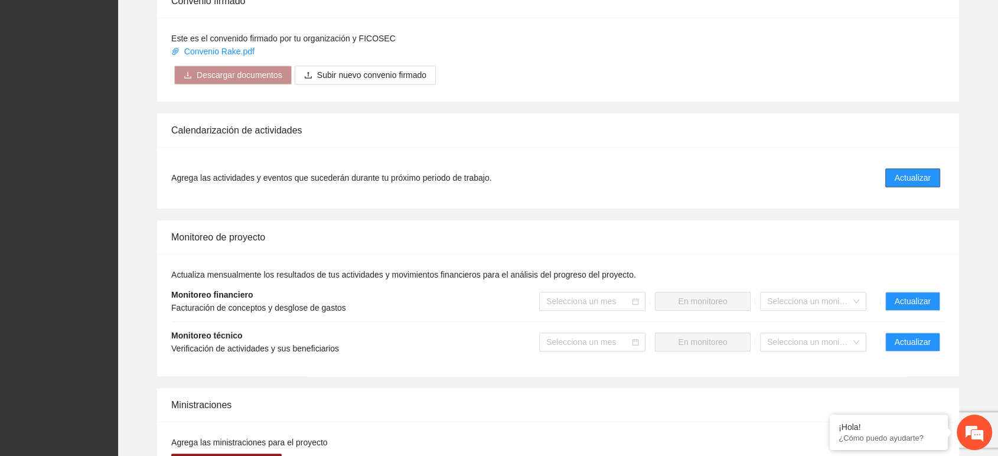 The image size is (998, 456). Describe the element at coordinates (116, 217) in the screenshot. I see `span: Estamos en línea.` at that location.